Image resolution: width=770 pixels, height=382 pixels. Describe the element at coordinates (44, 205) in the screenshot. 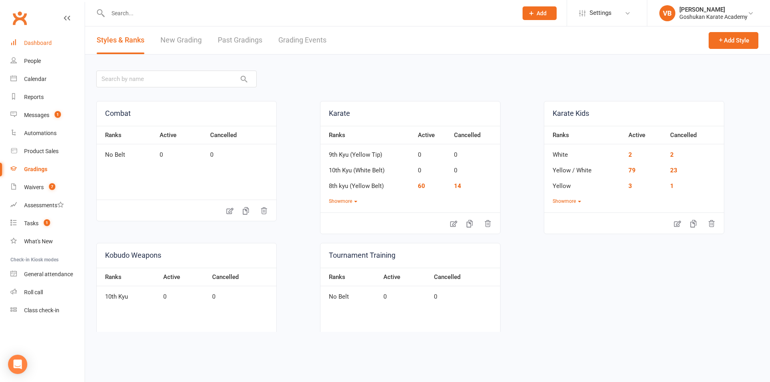

I see `div: Assessments` at that location.